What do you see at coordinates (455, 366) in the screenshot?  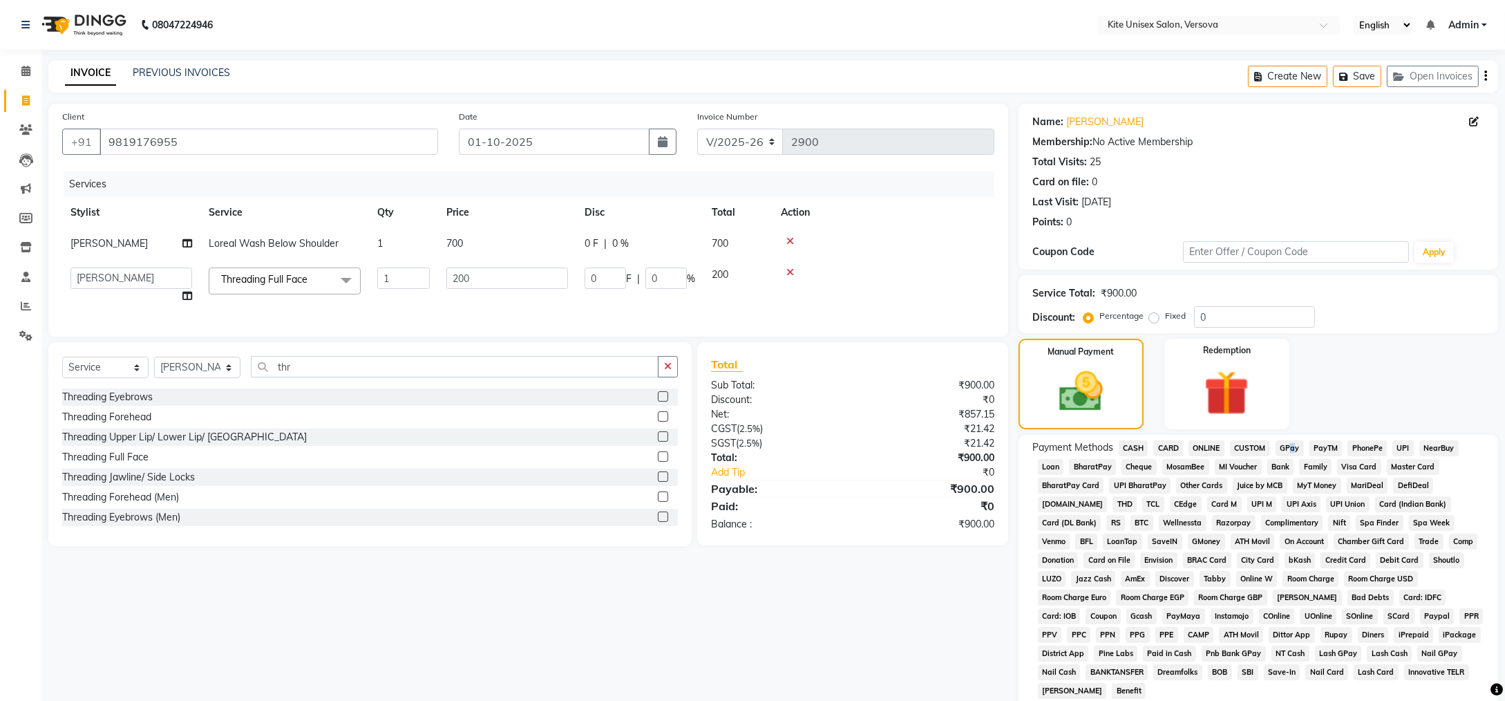 I see `input: Search or Scan` at bounding box center [455, 366].